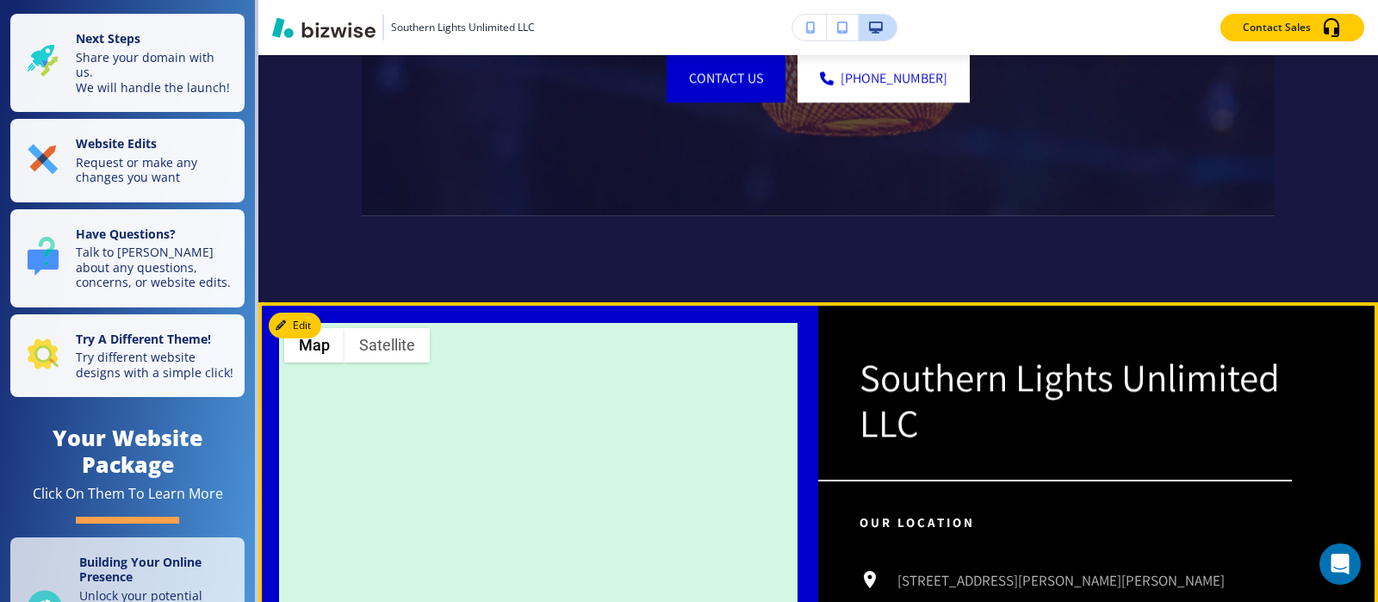 The image size is (1378, 602). I want to click on div: Click On Them To Learn More, so click(127, 493).